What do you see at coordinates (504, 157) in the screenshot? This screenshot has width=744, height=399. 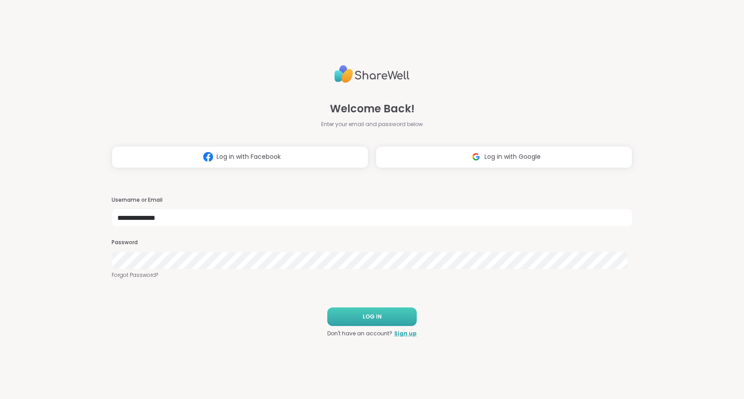 I see `button: Log in with Google` at bounding box center [504, 157].